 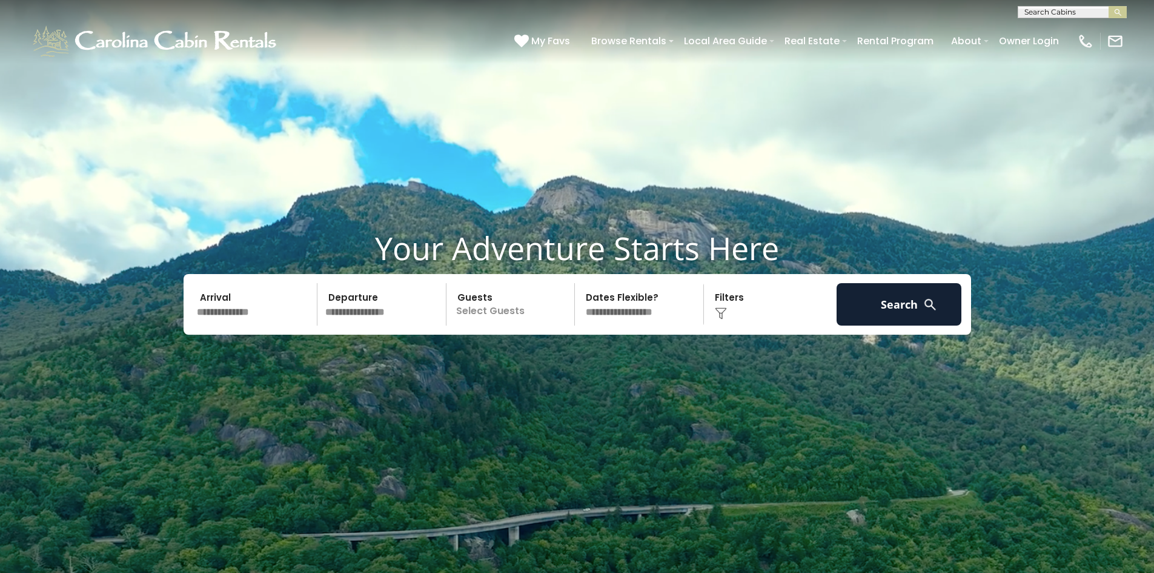 What do you see at coordinates (551, 41) in the screenshot?
I see `span: My Favs` at bounding box center [551, 41].